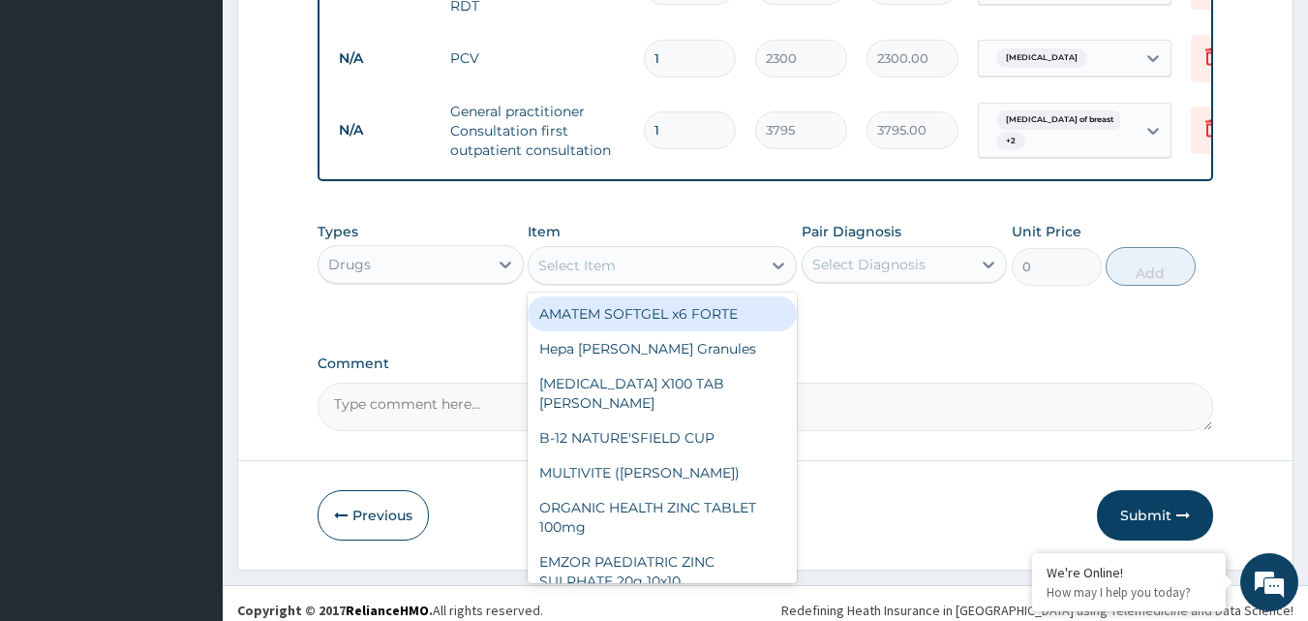 The width and height of the screenshot is (1308, 621). What do you see at coordinates (1150, 266) in the screenshot?
I see `button: Add` at bounding box center [1150, 266].